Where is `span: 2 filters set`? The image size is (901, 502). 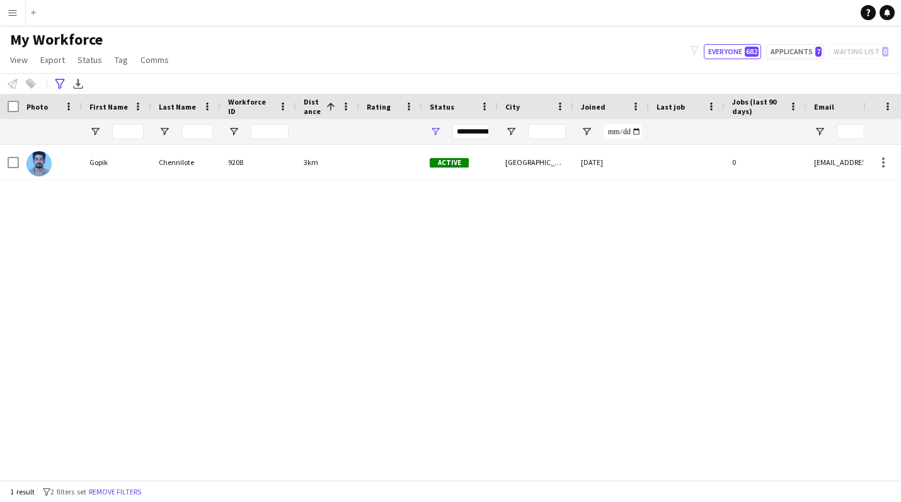
span: 2 filters set is located at coordinates (68, 491).